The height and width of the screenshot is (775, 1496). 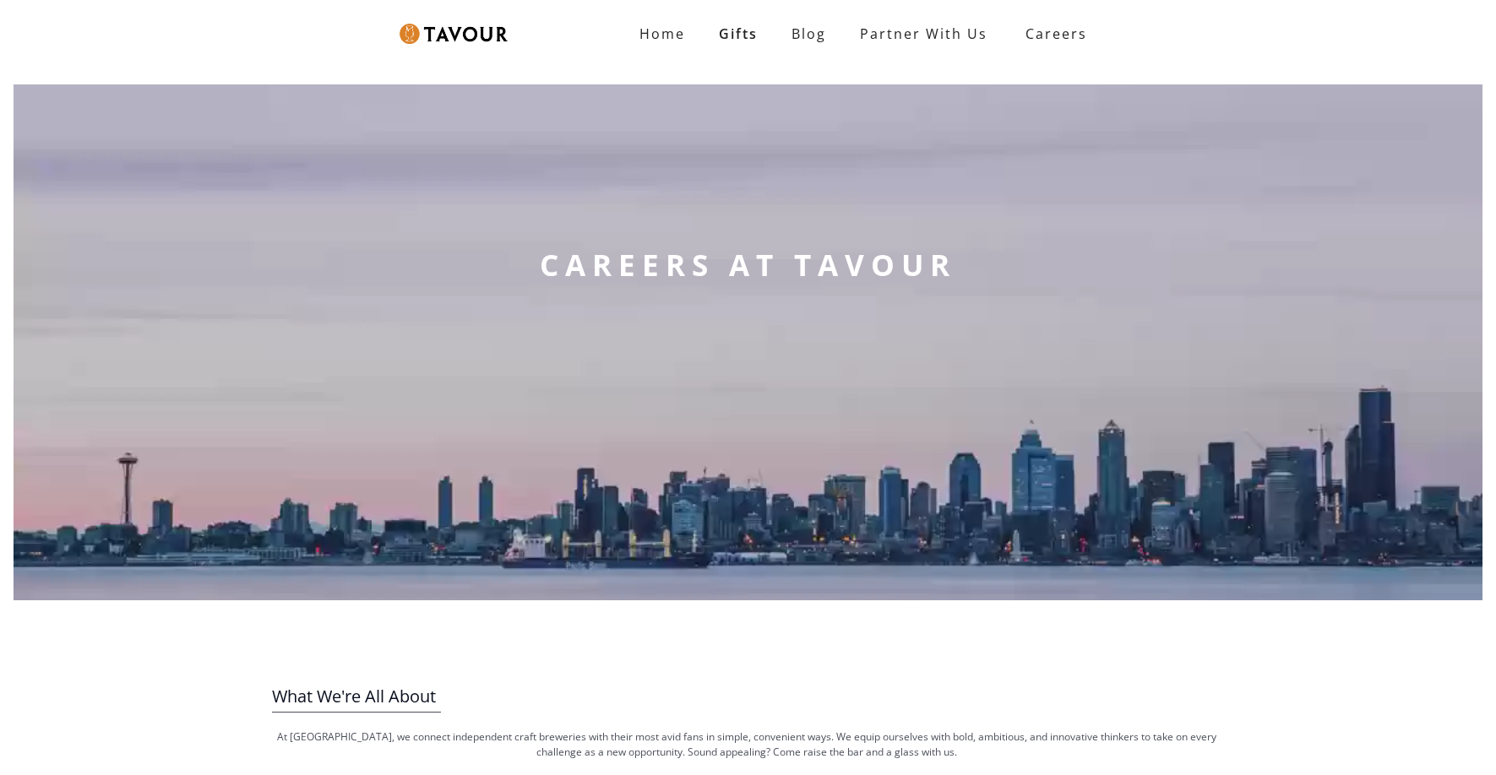 I want to click on a: Blog, so click(x=808, y=34).